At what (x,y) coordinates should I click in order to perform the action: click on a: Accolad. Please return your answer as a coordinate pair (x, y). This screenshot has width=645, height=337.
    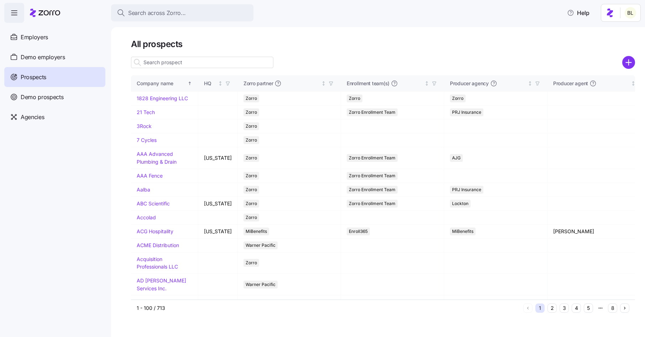
    Looking at the image, I should click on (146, 217).